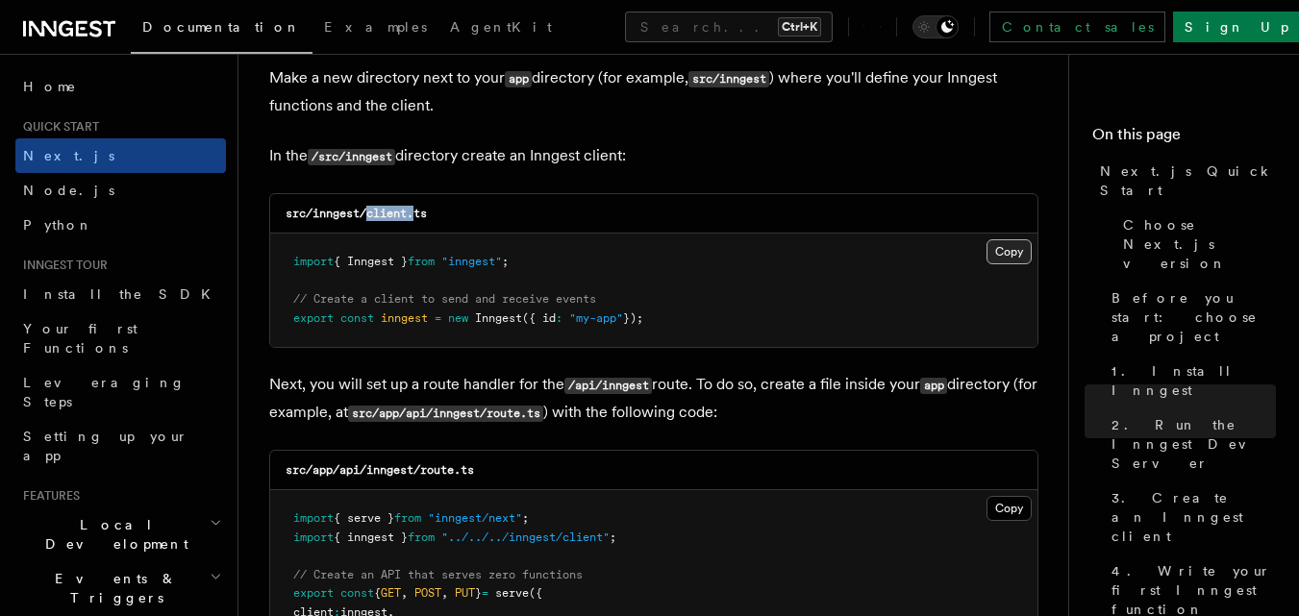 This screenshot has width=1299, height=616. I want to click on span: inngest, so click(404, 318).